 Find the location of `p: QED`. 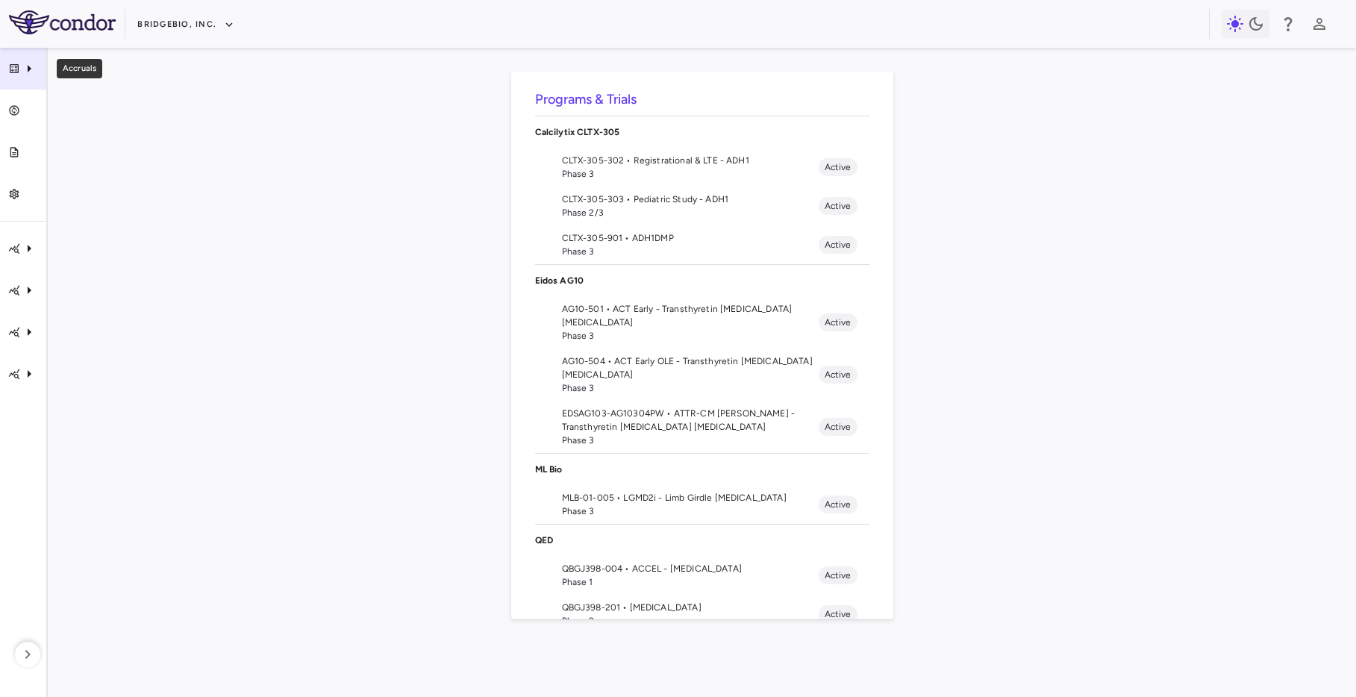

p: QED is located at coordinates (702, 540).